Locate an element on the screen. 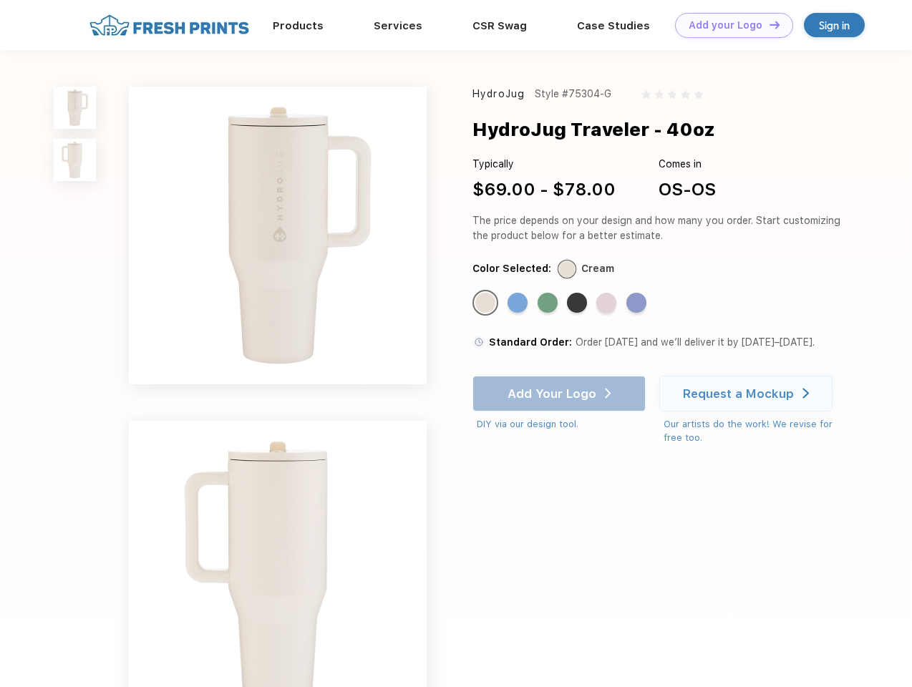 The image size is (912, 687). img: DT is located at coordinates (775, 24).